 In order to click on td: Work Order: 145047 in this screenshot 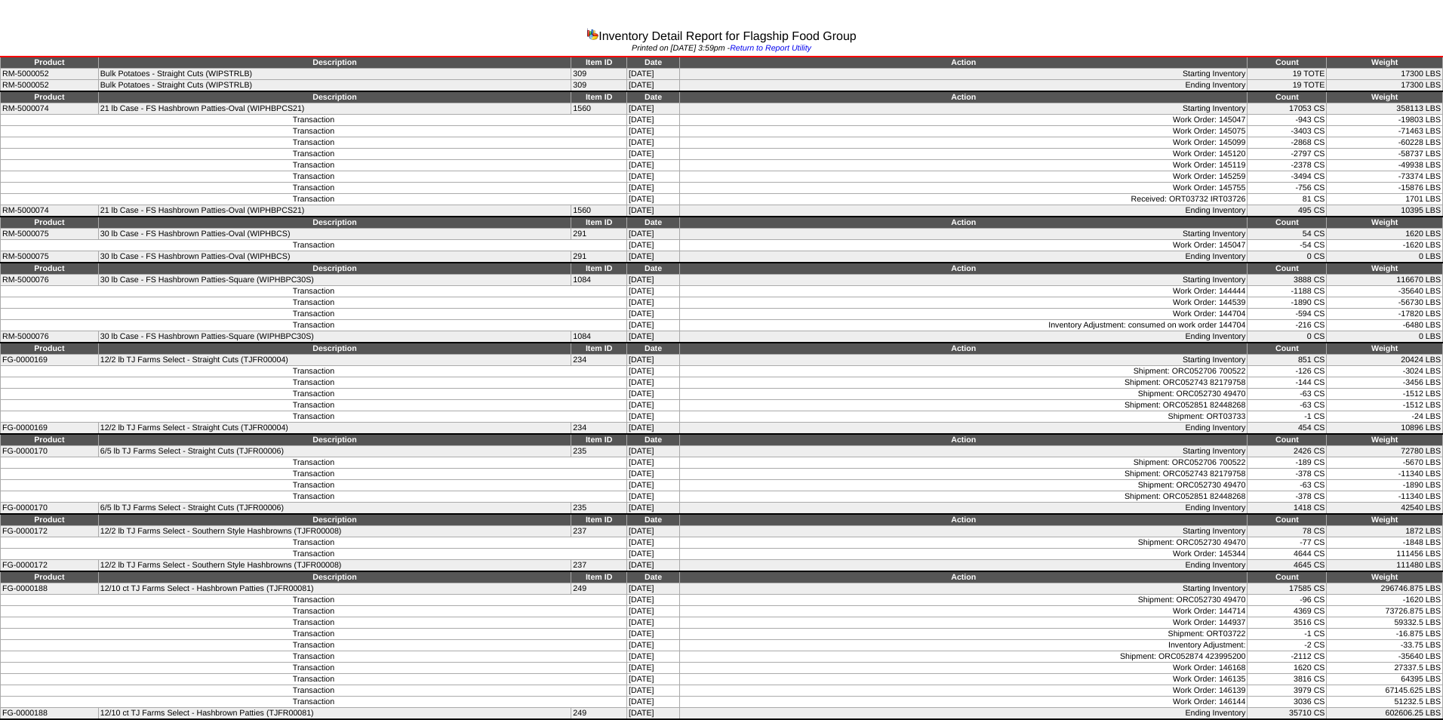, I will do `click(964, 245)`.